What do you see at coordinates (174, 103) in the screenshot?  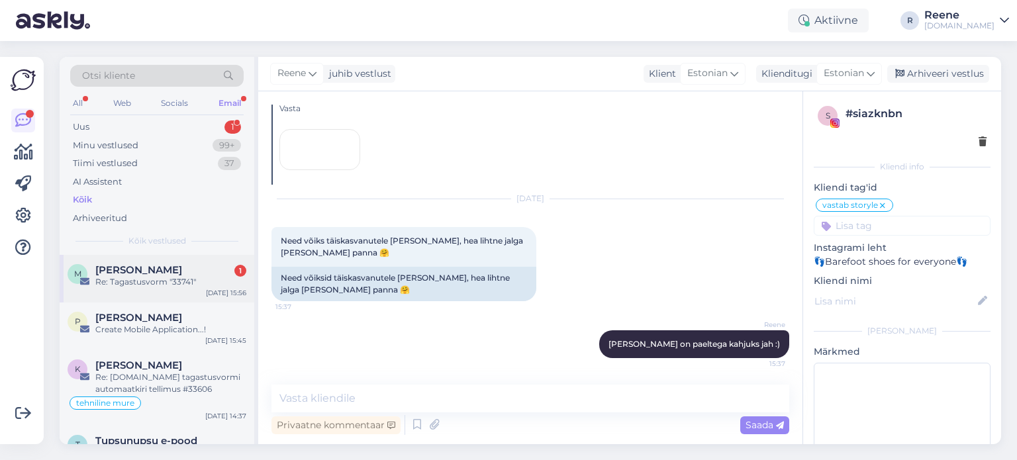 I see `div: Socials` at bounding box center [174, 103].